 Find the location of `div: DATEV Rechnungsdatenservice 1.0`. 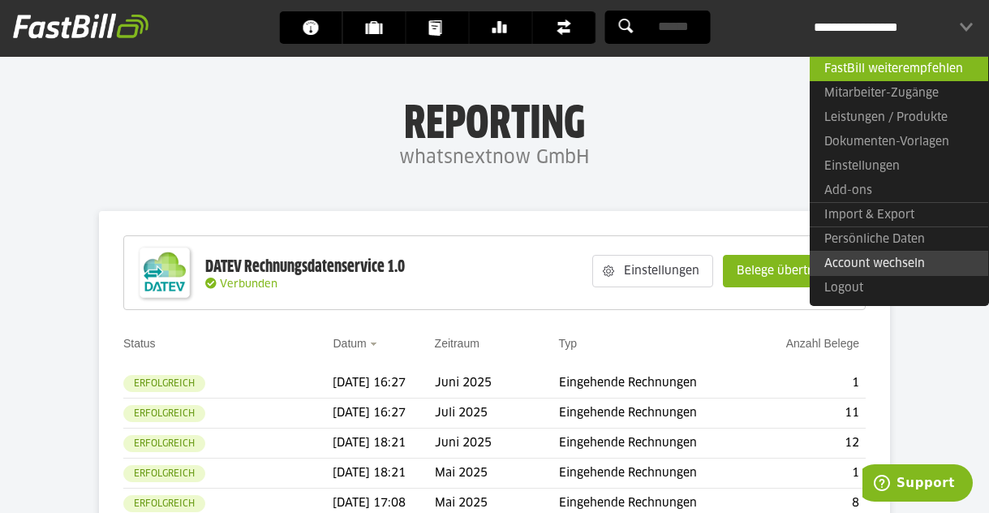

div: DATEV Rechnungsdatenservice 1.0 is located at coordinates (305, 267).